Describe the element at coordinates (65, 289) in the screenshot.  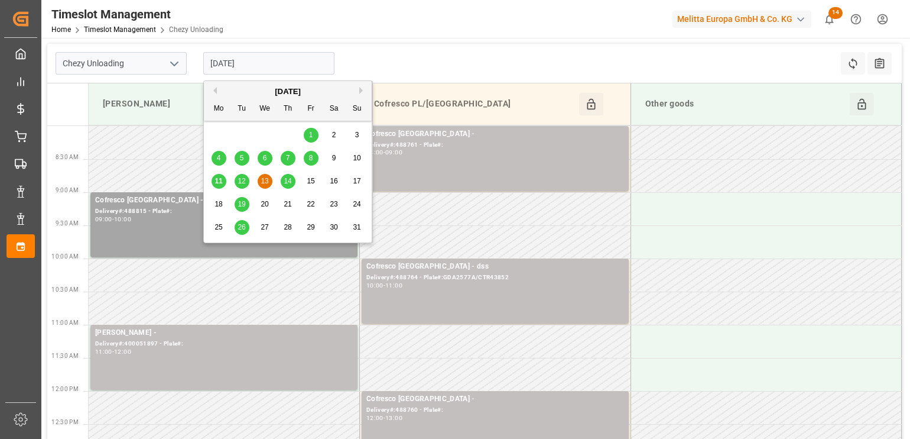
I see `span: 10:30 AM` at that location.